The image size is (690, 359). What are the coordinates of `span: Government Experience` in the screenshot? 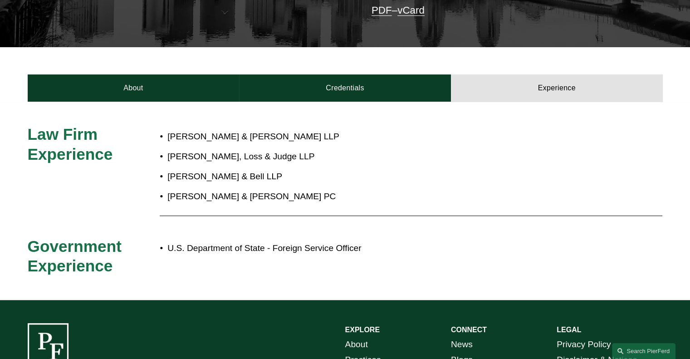 It's located at (77, 256).